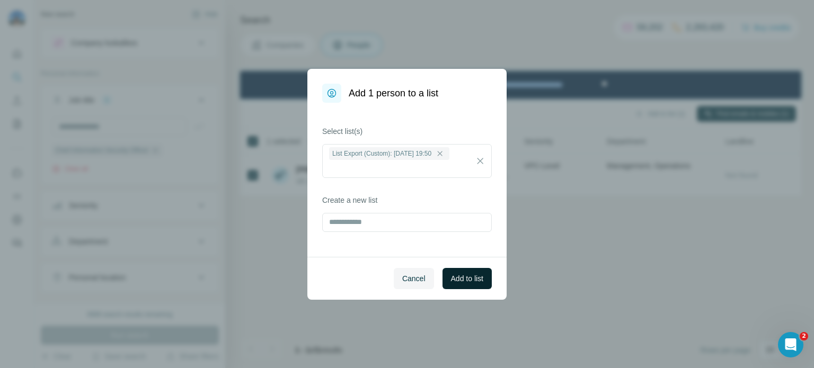  I want to click on span: 2, so click(804, 337).